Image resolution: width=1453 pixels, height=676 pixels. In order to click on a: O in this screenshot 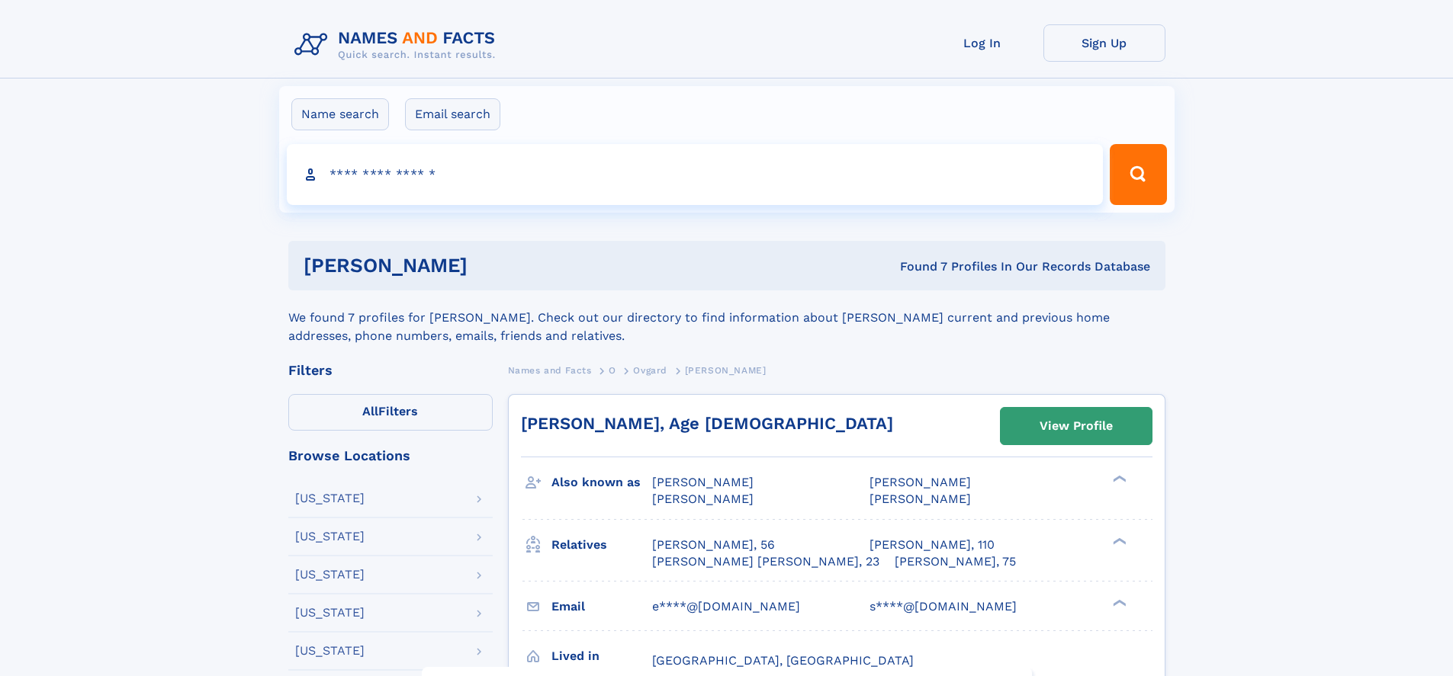, I will do `click(612, 370)`.